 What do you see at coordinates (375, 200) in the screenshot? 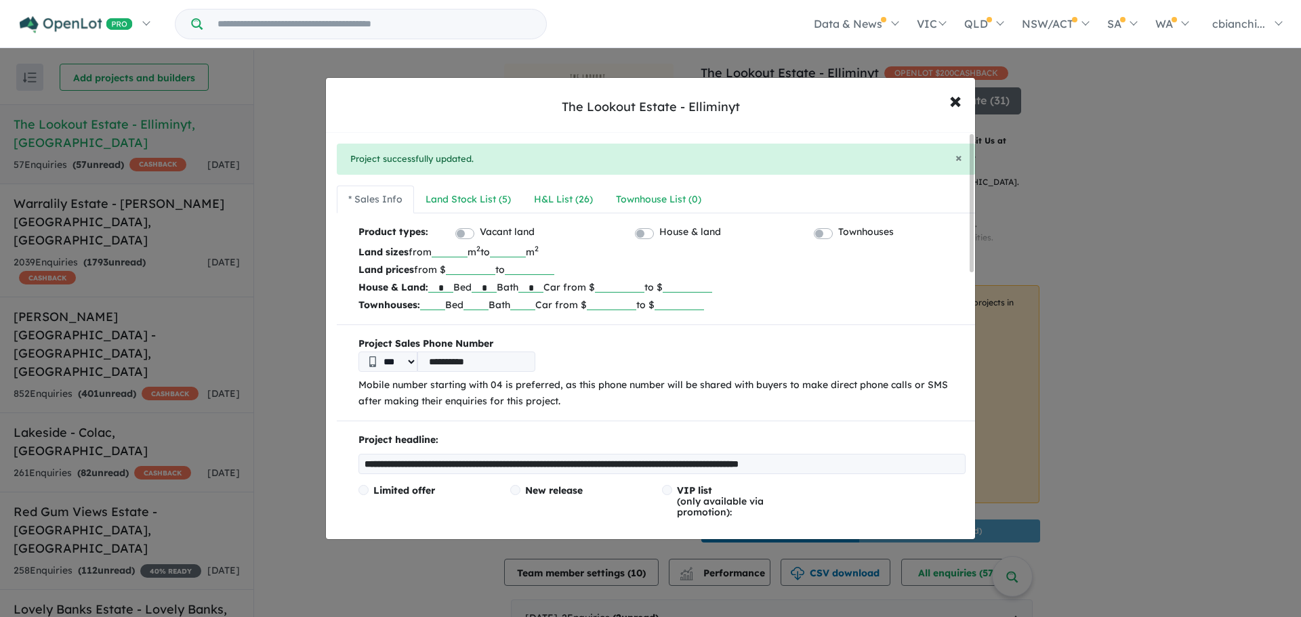
I see `div: * Sales Info` at bounding box center [375, 200].